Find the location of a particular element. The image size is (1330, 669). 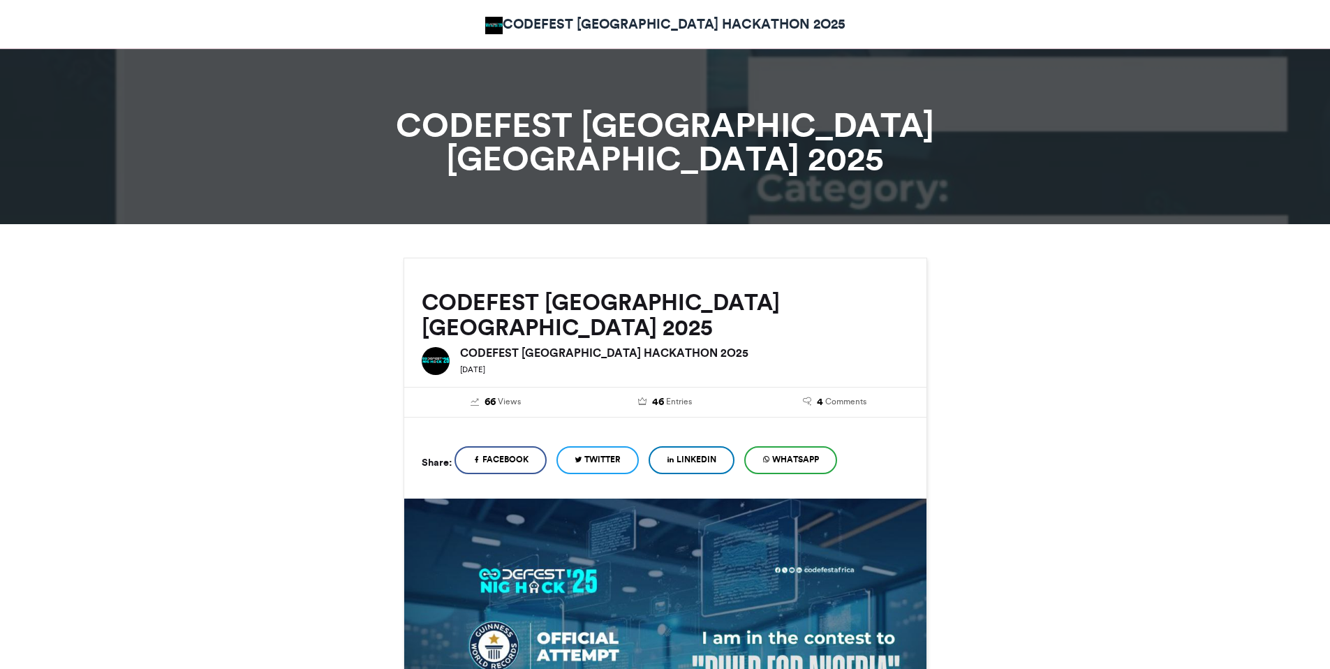

a: WhatsApp is located at coordinates (790, 460).